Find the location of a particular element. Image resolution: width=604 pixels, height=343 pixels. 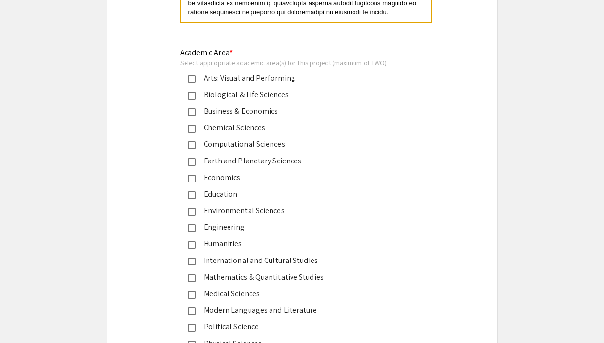

div: Political Science is located at coordinates (298, 327).